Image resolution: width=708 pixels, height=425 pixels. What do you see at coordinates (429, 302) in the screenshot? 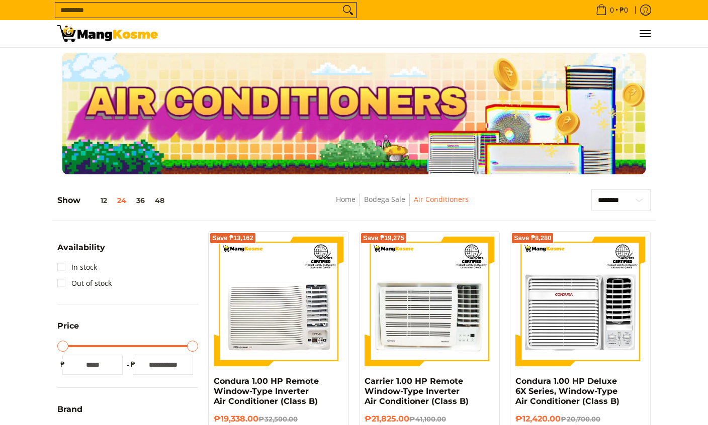
I see `img: Carrier 1.00 HP Remote Window-Type Inverter Air Conditioner (Class B)` at bounding box center [429, 302].